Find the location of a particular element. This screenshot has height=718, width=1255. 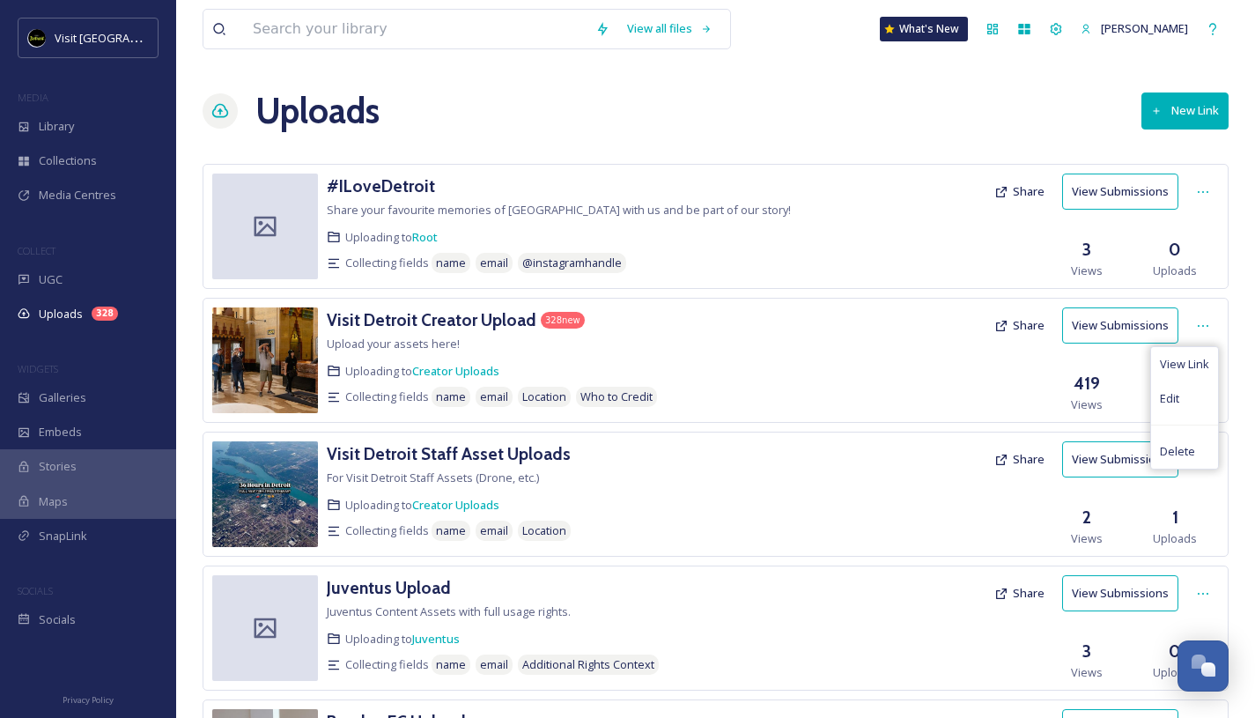

a: View Link is located at coordinates (1185, 364).